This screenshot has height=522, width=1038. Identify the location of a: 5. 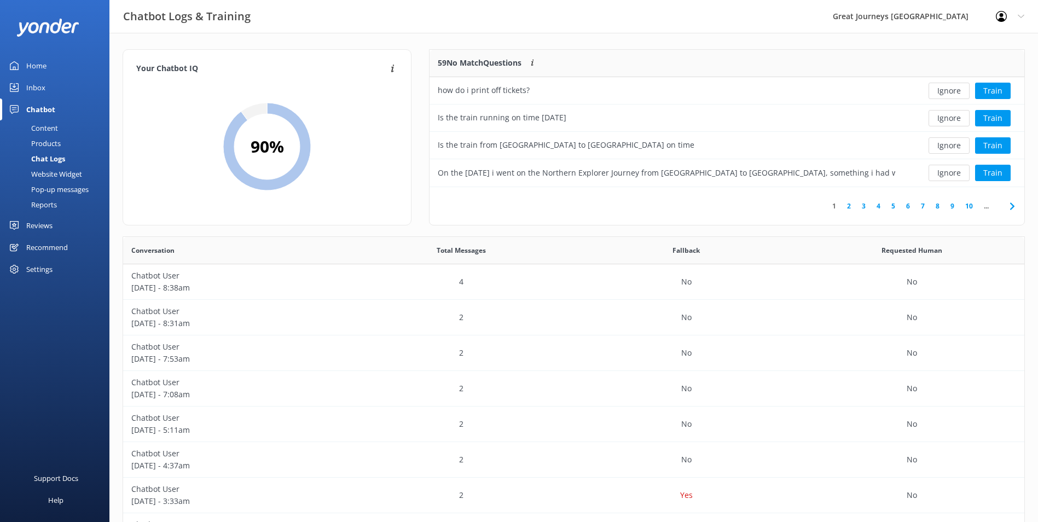
(893, 206).